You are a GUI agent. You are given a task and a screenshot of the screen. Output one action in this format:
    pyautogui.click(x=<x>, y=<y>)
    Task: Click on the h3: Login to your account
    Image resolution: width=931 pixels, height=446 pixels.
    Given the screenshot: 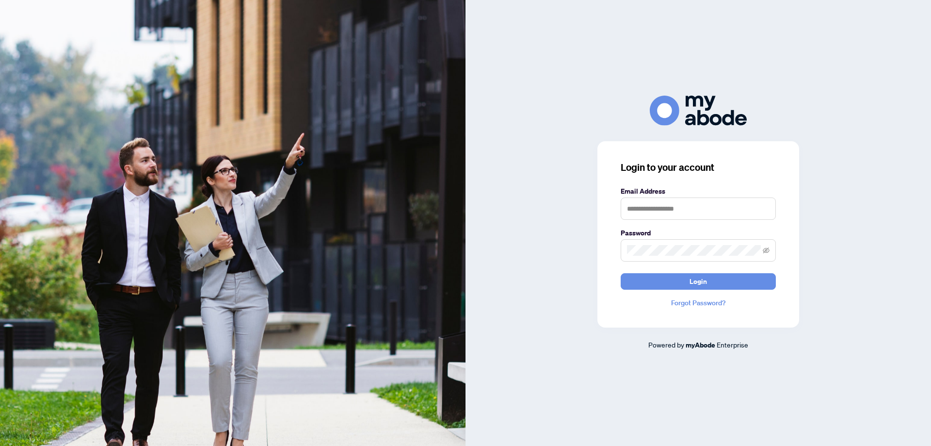 What is the action you would take?
    pyautogui.click(x=698, y=167)
    